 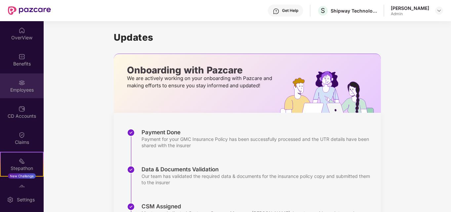 What do you see at coordinates (330, 92) in the screenshot?
I see `img: hrOnboarding` at bounding box center [330, 92].